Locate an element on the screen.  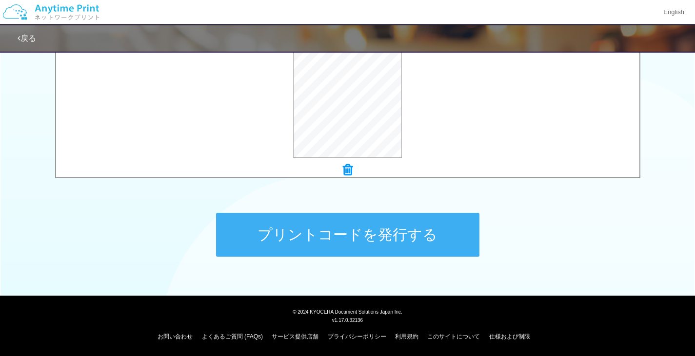
a: プライバシーポリシー is located at coordinates (357, 337).